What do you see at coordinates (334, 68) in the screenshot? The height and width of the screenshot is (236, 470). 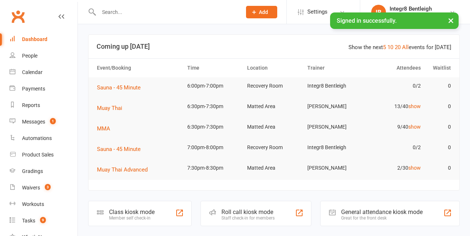 I see `th: Trainer` at bounding box center [334, 68].